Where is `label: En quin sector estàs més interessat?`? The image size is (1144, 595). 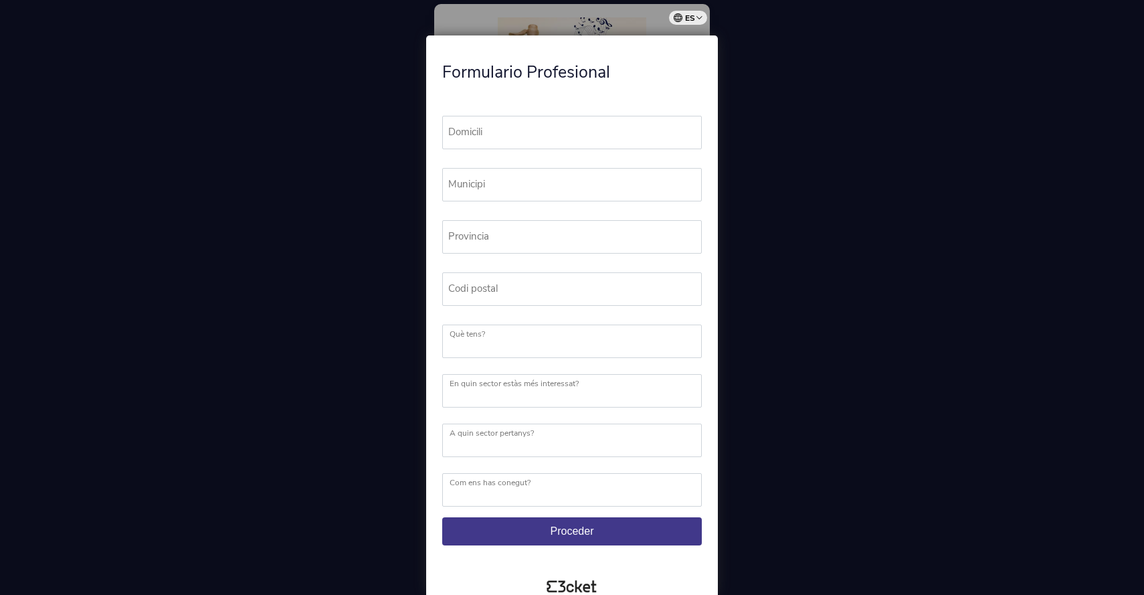
label: En quin sector estàs més interessat? is located at coordinates (579, 383).